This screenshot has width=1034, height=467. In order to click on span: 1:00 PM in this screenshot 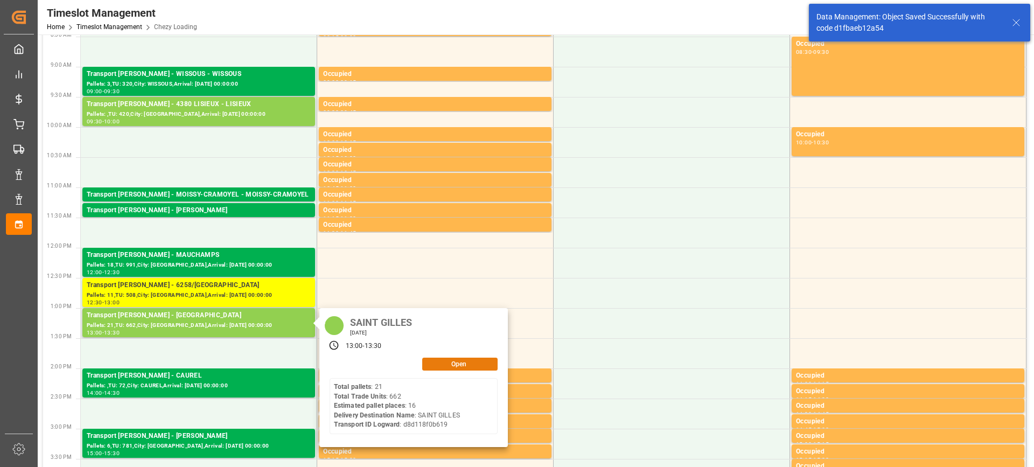, I will do `click(61, 306)`.